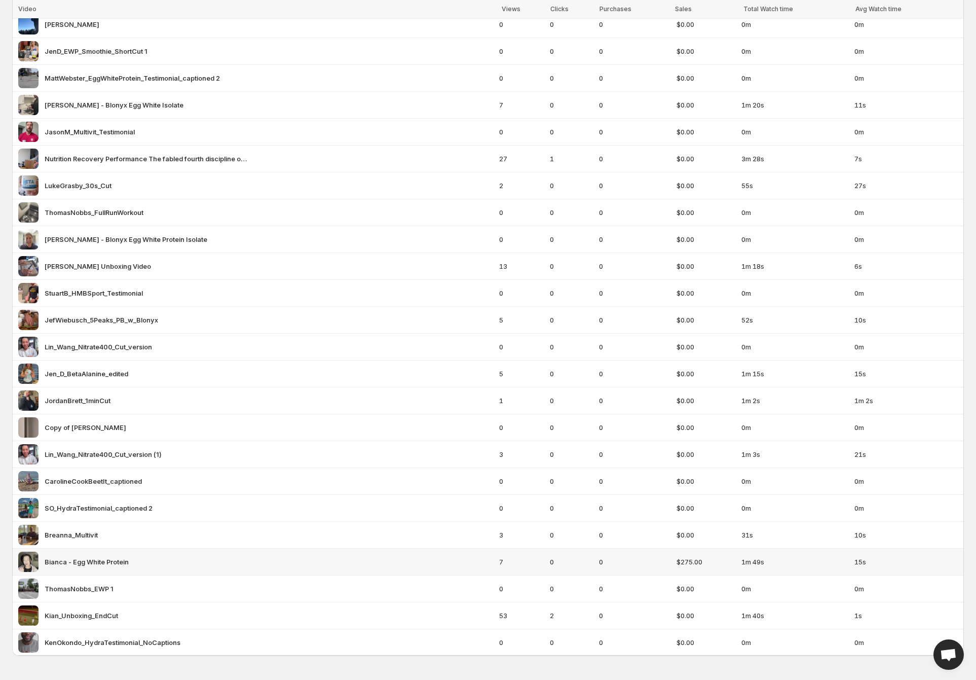 This screenshot has height=680, width=976. What do you see at coordinates (94, 212) in the screenshot?
I see `span: ThomasNobbs_FullRunWorkout` at bounding box center [94, 212].